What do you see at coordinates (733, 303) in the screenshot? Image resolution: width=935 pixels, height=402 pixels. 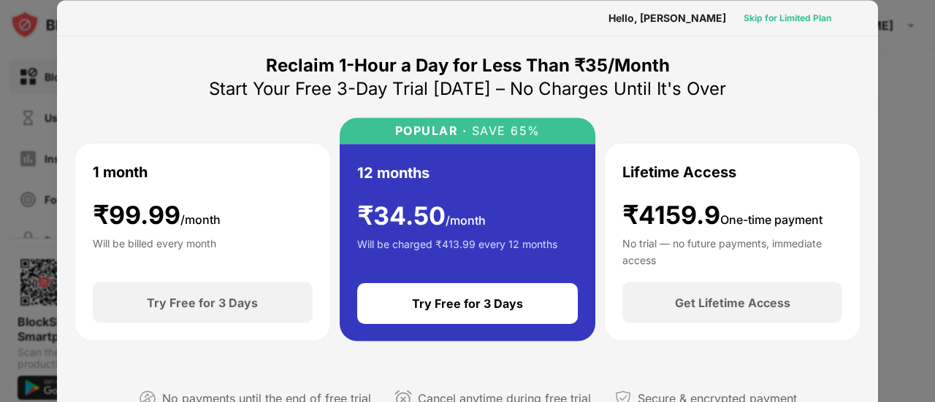 I see `div: Get Lifetime Access` at bounding box center [733, 303].